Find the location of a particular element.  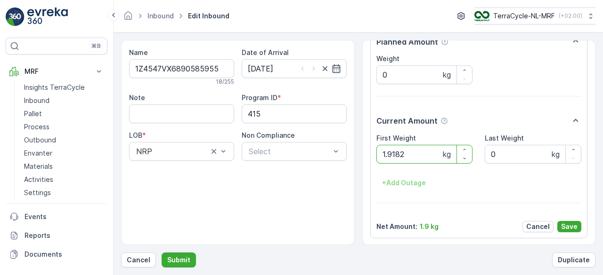

a: Reports is located at coordinates (57, 236).